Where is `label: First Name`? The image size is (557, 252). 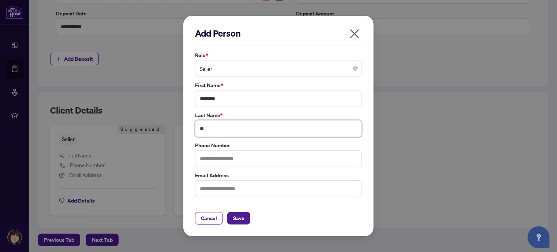 label: First Name is located at coordinates (278, 85).